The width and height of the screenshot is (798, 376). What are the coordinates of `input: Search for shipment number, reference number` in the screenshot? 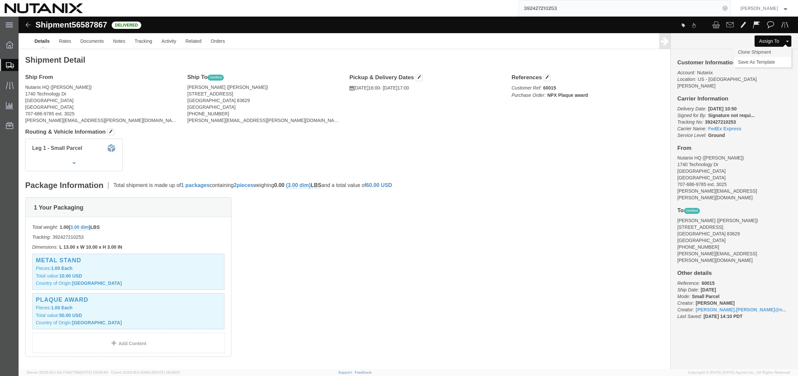 It's located at (620, 8).